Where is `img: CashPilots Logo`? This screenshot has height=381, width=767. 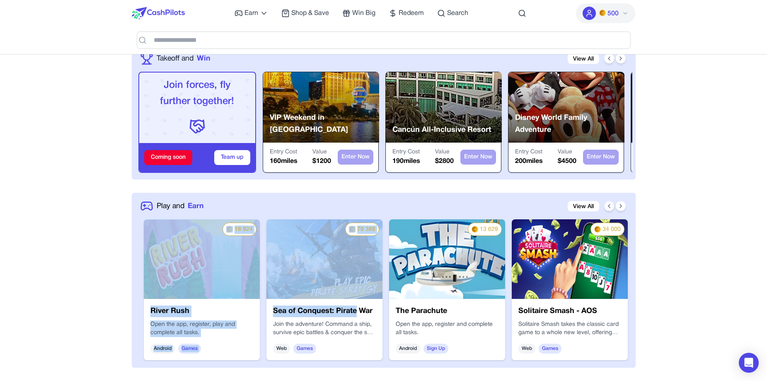
img: CashPilots Logo is located at coordinates (158, 13).